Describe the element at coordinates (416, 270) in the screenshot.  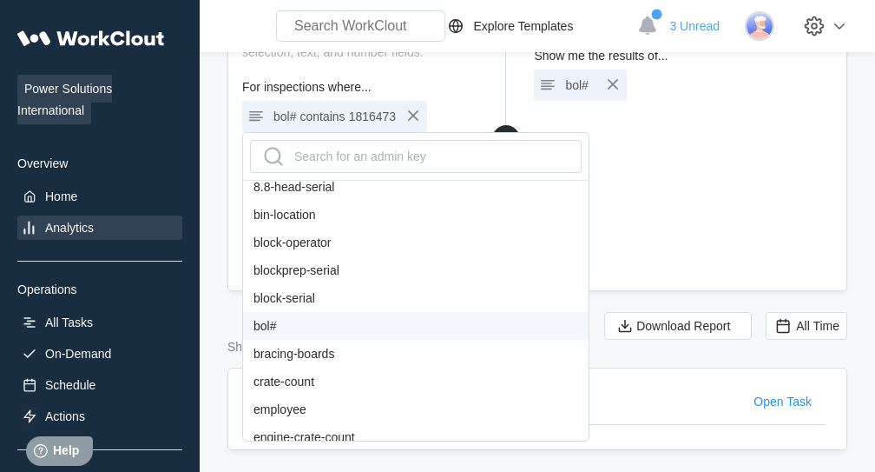
I see `div: blockprep-serial` at that location.